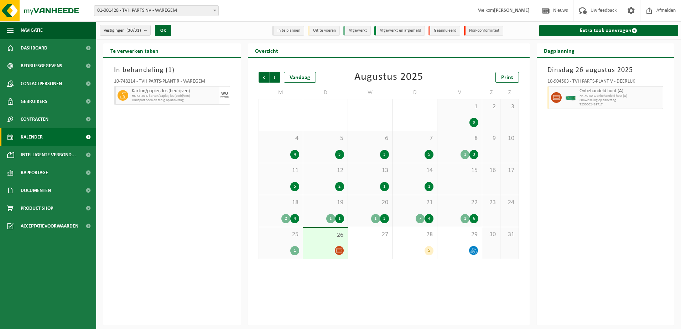 Image resolution: width=681 pixels, height=329 pixels. I want to click on span: 24, so click(509, 203).